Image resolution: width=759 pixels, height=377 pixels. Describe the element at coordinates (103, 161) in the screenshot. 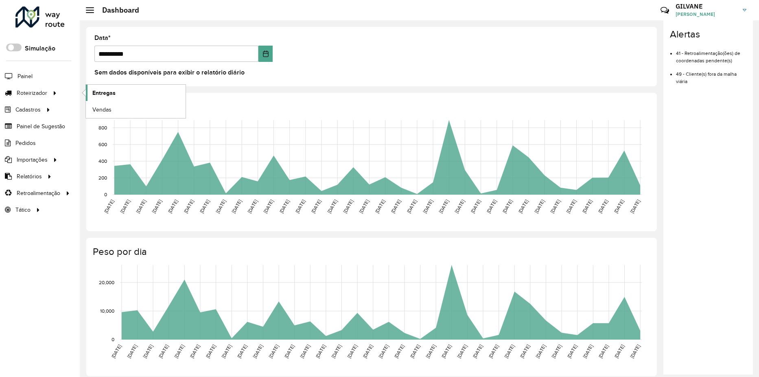

I see `text: 400` at that location.